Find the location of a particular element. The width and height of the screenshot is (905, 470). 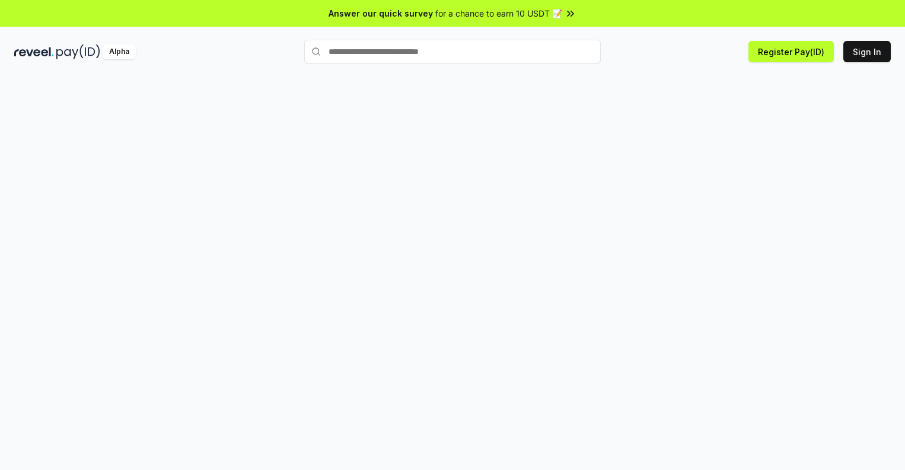

img: reveel_dark is located at coordinates (34, 52).